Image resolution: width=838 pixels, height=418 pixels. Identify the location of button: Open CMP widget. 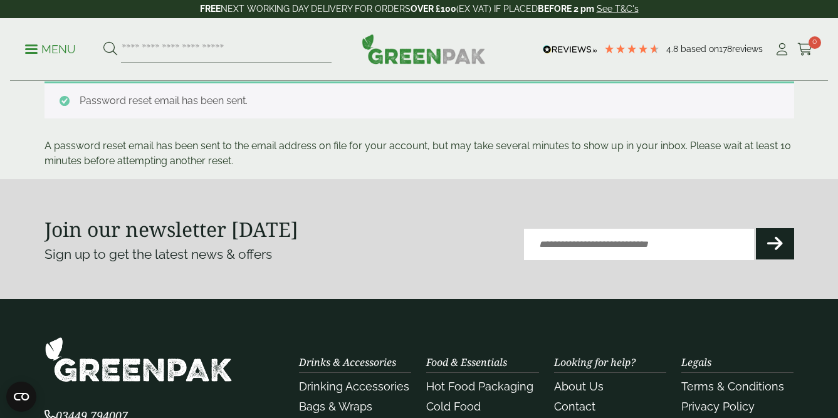
(21, 397).